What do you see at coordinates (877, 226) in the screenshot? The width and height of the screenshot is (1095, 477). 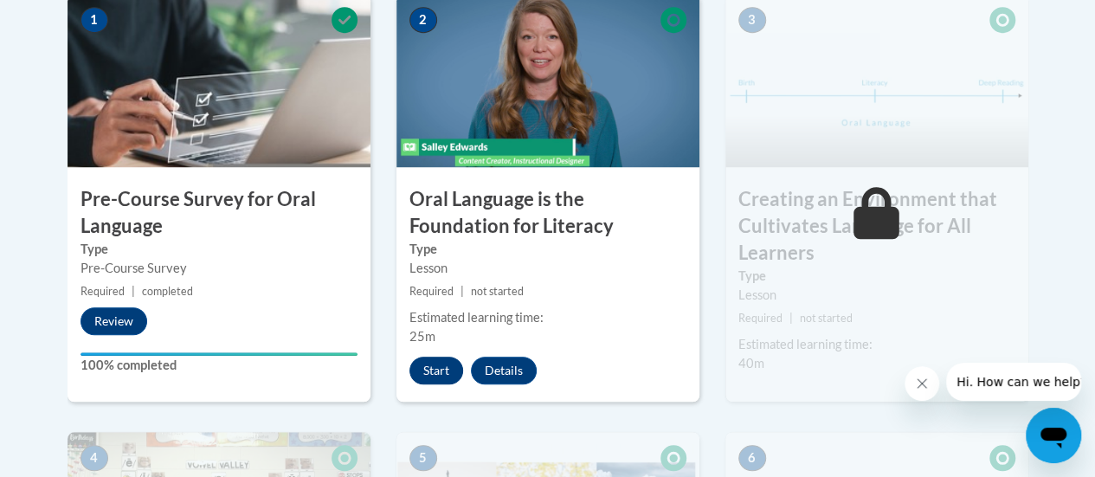 I see `h3: Creating an Environment that Cultivates Language for All Learners` at bounding box center [877, 226].